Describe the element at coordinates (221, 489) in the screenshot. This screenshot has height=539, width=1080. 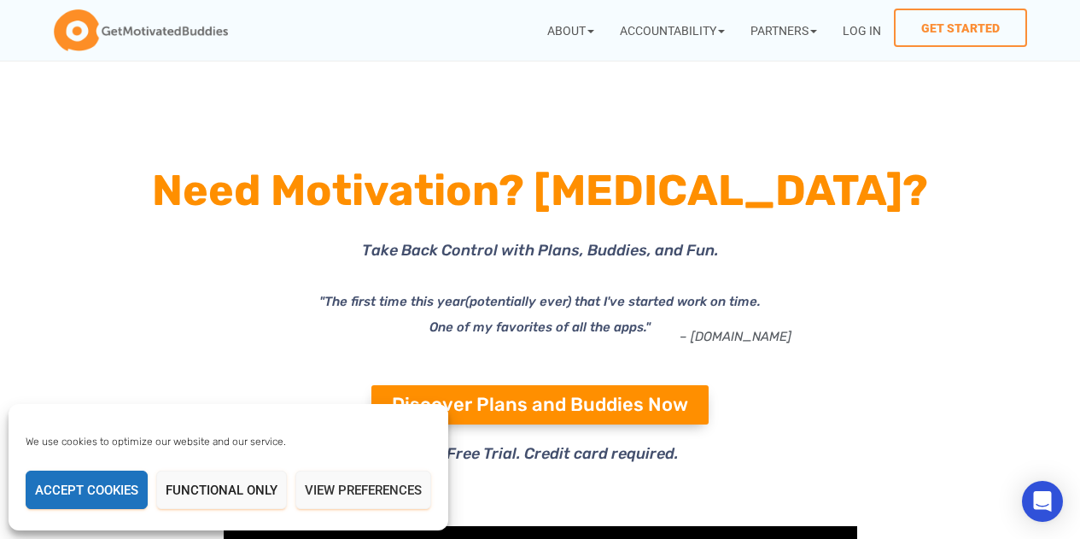
I see `button: Functional only` at that location.